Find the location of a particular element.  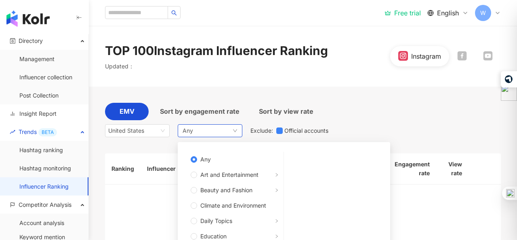

th: Ranking is located at coordinates (123, 168).